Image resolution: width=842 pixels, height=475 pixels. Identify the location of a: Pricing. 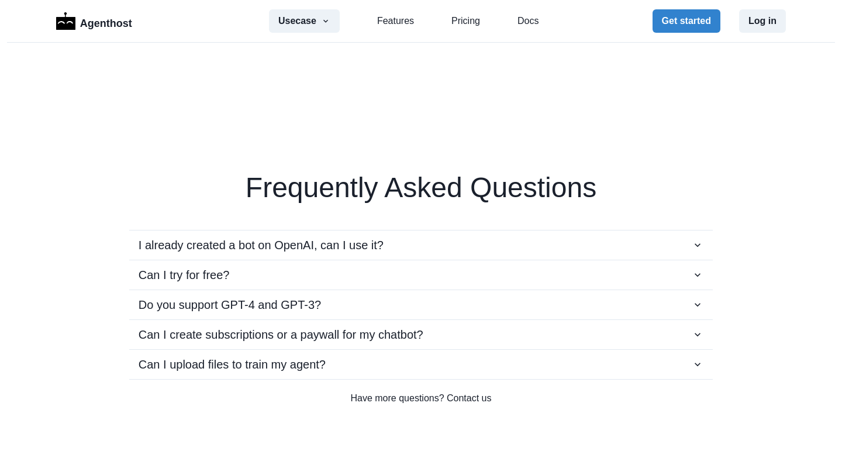
(465, 21).